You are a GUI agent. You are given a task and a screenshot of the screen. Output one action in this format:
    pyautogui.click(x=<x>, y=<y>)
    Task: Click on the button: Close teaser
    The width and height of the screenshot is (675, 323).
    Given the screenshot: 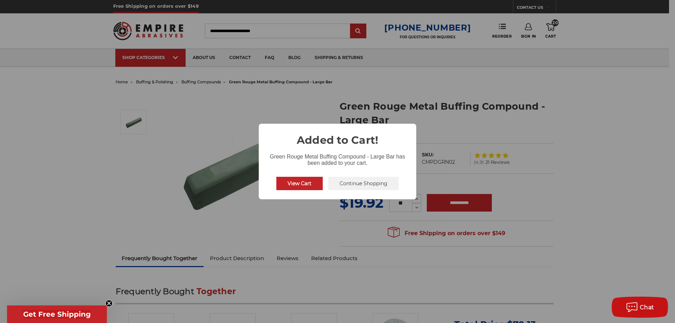 What is the action you would take?
    pyautogui.click(x=109, y=303)
    